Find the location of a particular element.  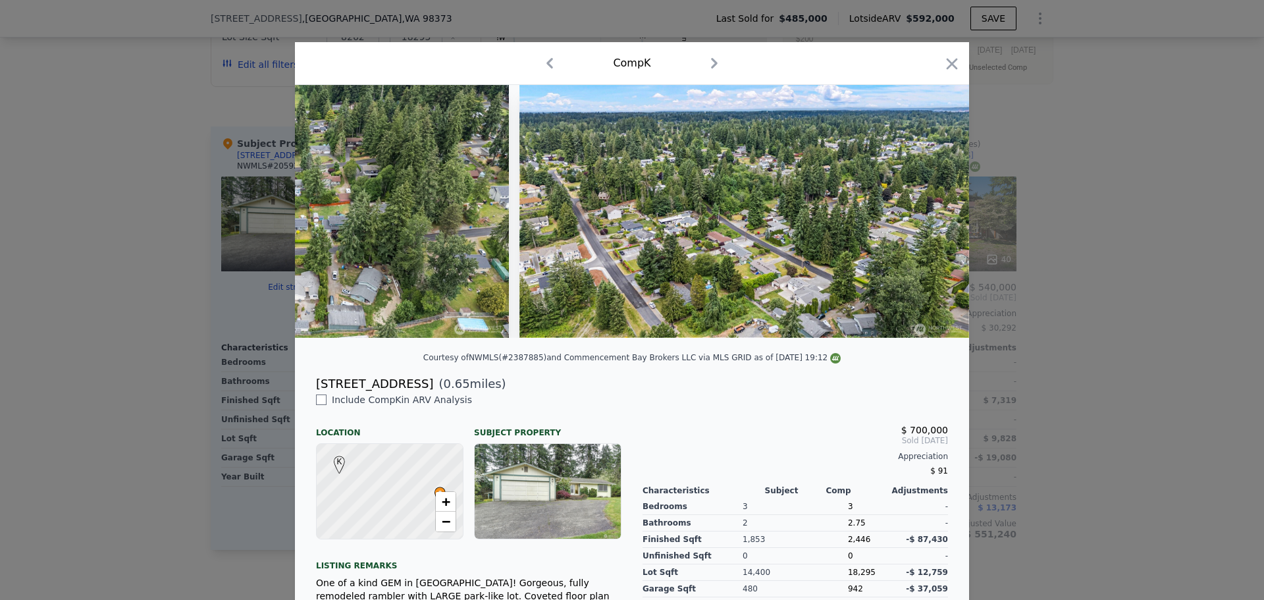

span: -$ 12,759 is located at coordinates (927, 572).